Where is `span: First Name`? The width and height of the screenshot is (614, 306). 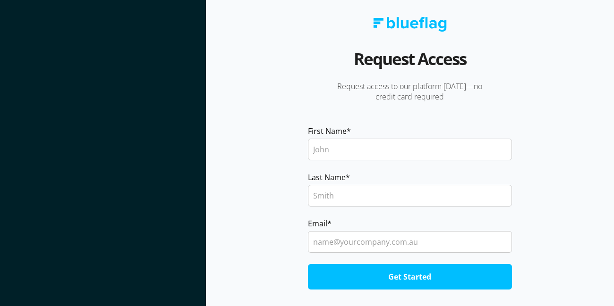 span: First Name is located at coordinates (327, 131).